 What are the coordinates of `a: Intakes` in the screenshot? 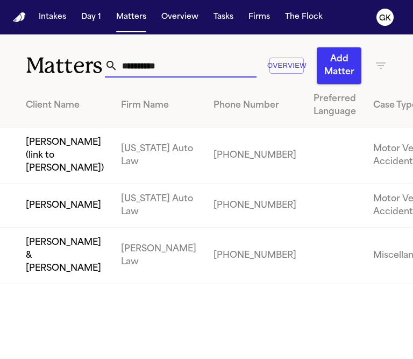 It's located at (52, 17).